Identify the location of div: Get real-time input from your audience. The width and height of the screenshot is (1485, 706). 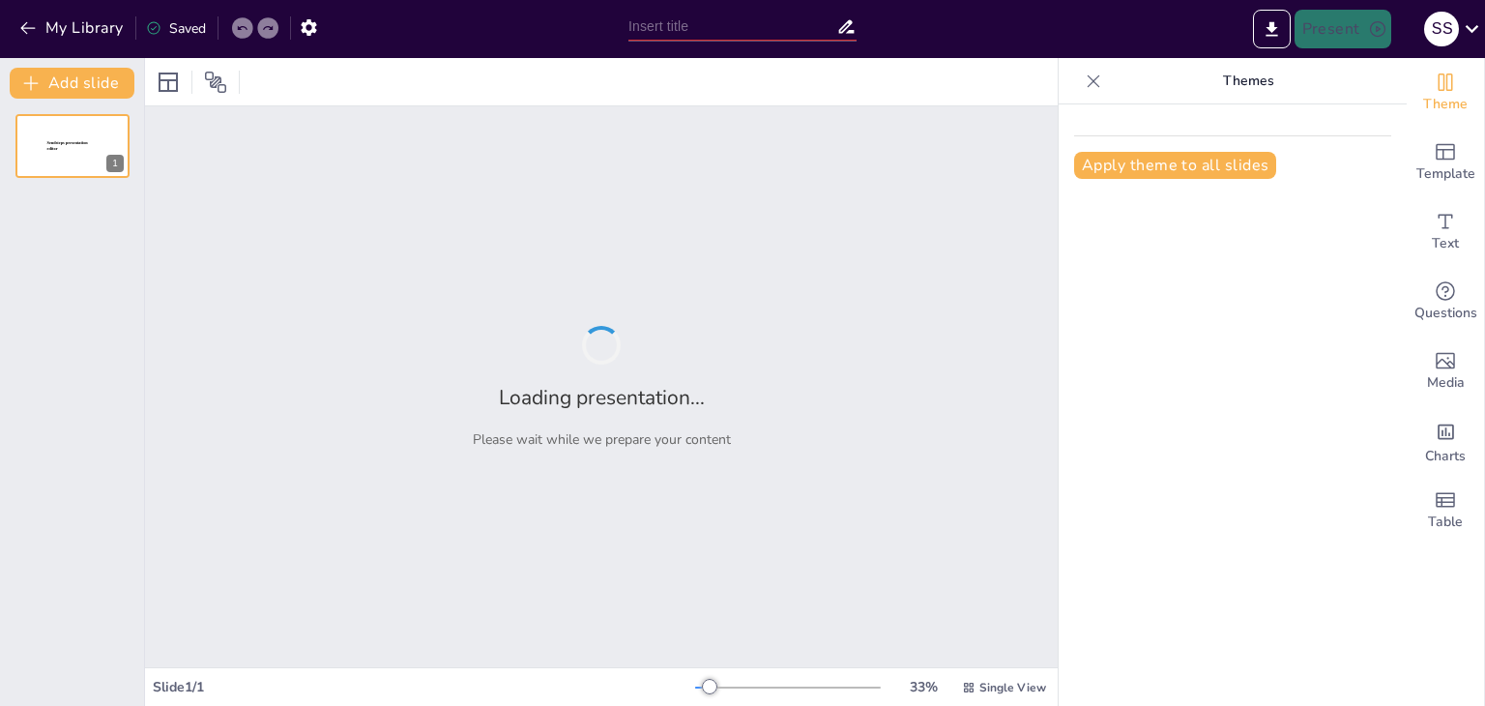
(1446, 302).